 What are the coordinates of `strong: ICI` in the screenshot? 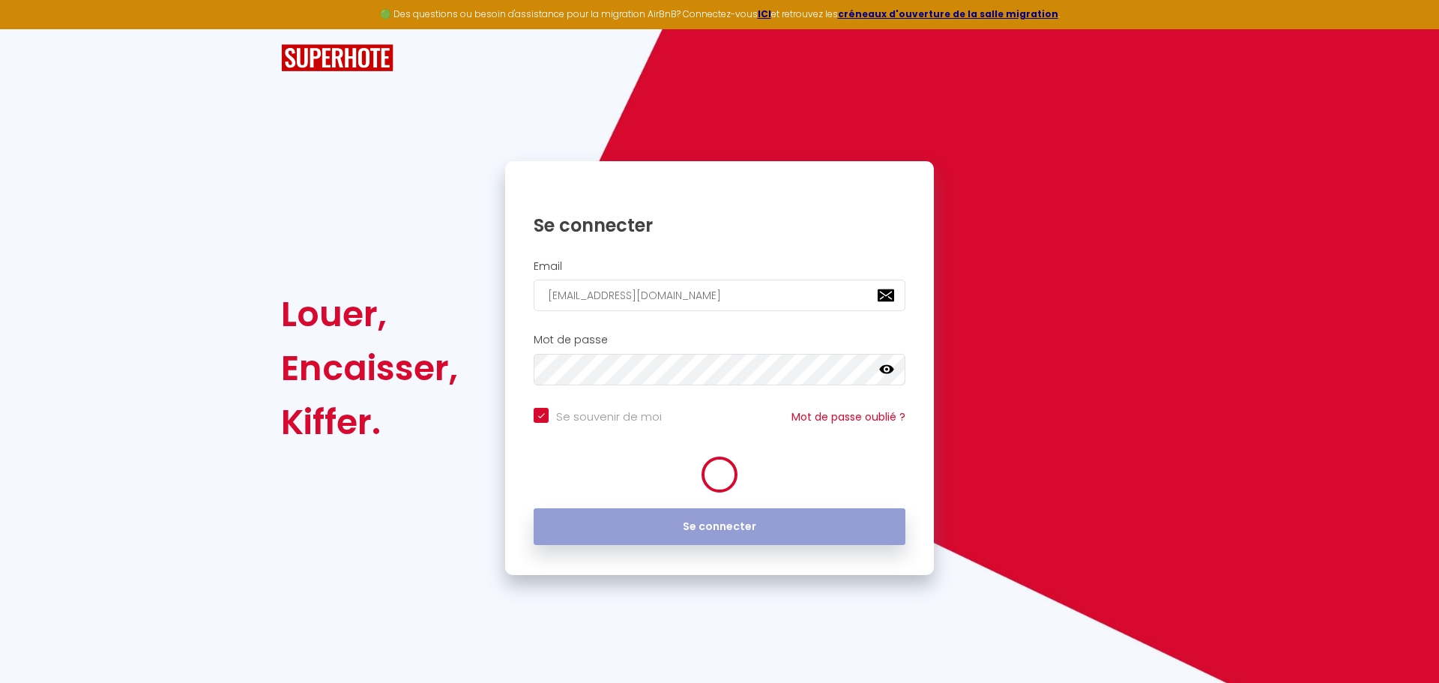 It's located at (764, 13).